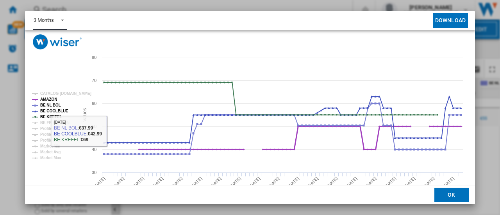 This screenshot has width=500, height=215. Describe the element at coordinates (50, 134) in the screenshot. I see `tspan: Profile Avg` at that location.